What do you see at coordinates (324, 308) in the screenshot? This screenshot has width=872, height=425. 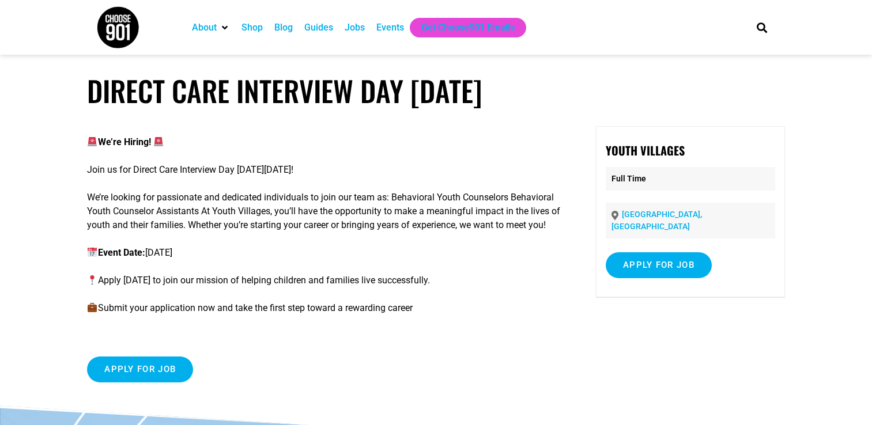 I see `p: Submit your application now and take the first step toward a rewarding career` at bounding box center [324, 308].